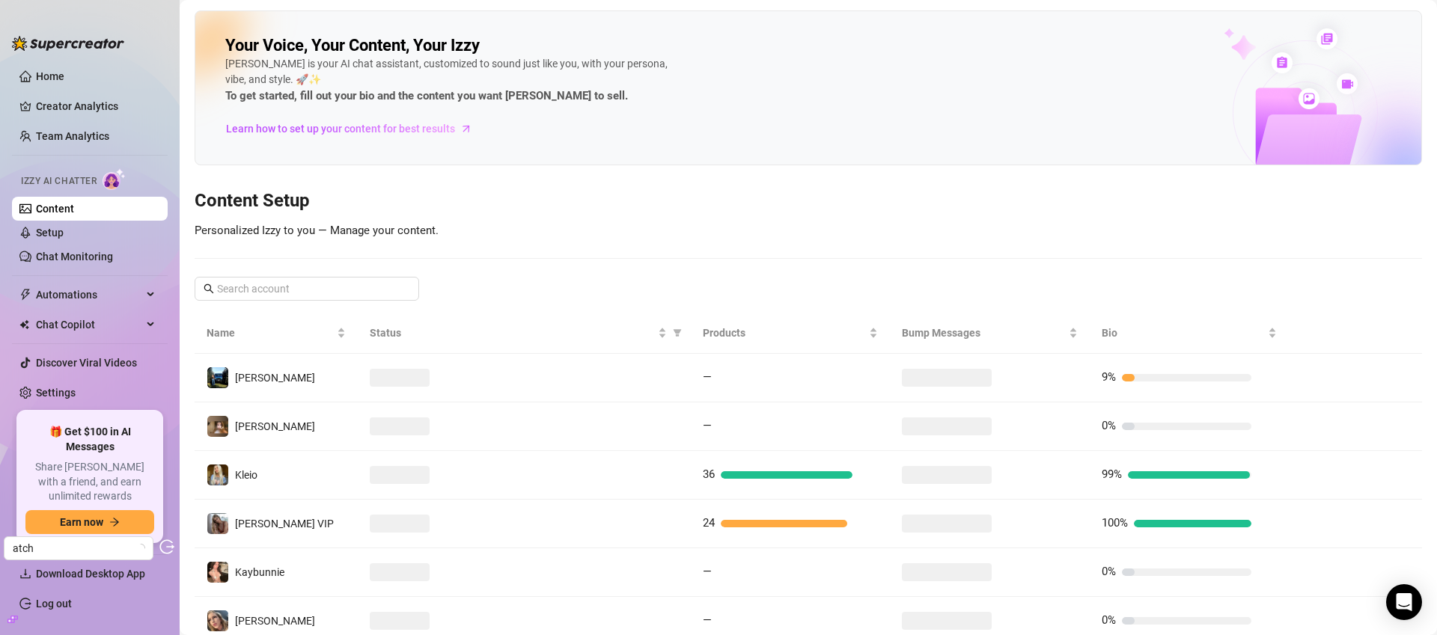 The image size is (1437, 635). I want to click on a: Chat Monitoring, so click(74, 257).